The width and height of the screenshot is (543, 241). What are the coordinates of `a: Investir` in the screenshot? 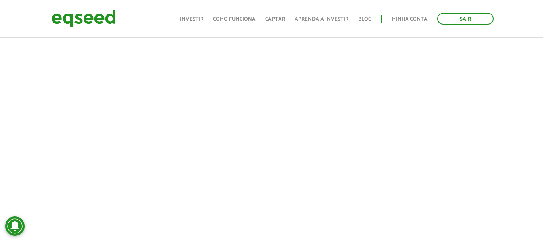 It's located at (192, 19).